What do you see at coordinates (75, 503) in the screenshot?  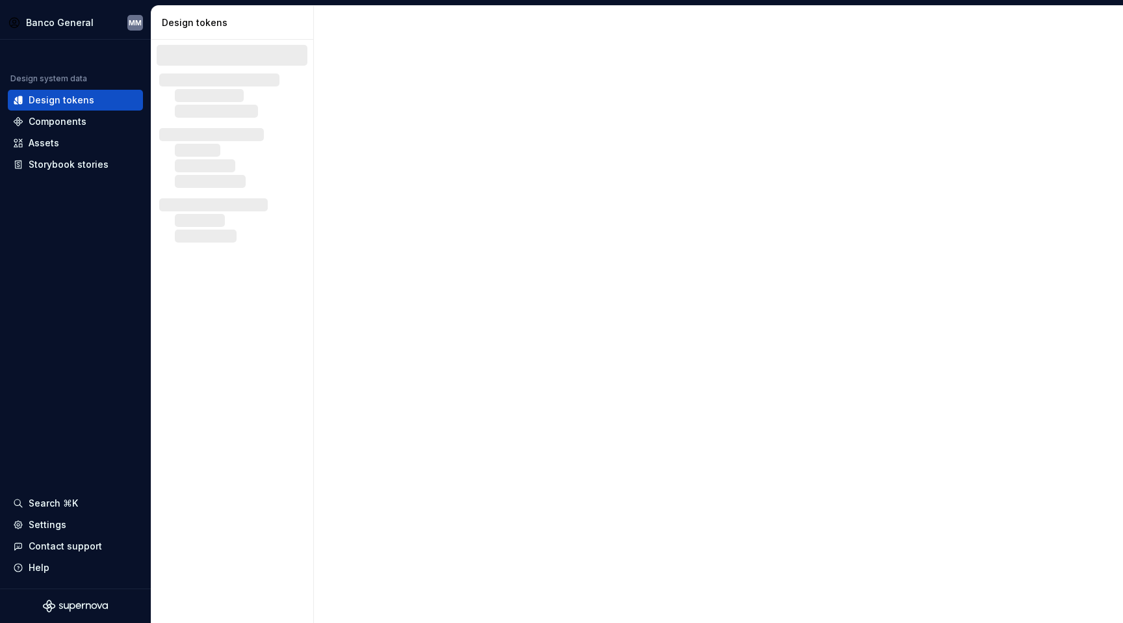 I see `button: Search ⌘K` at bounding box center [75, 503].